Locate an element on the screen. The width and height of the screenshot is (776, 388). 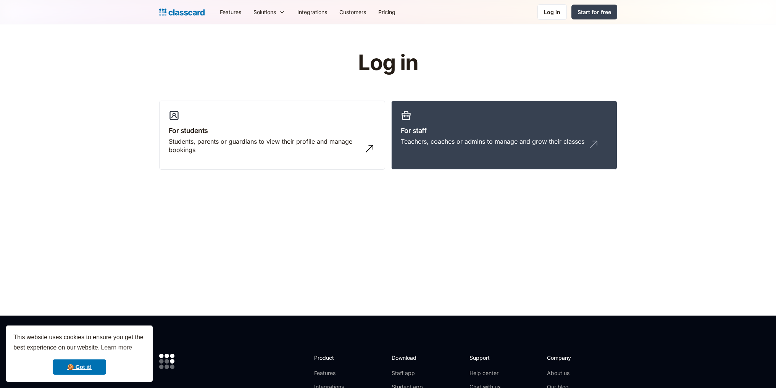
a: Help center is located at coordinates (484, 373).